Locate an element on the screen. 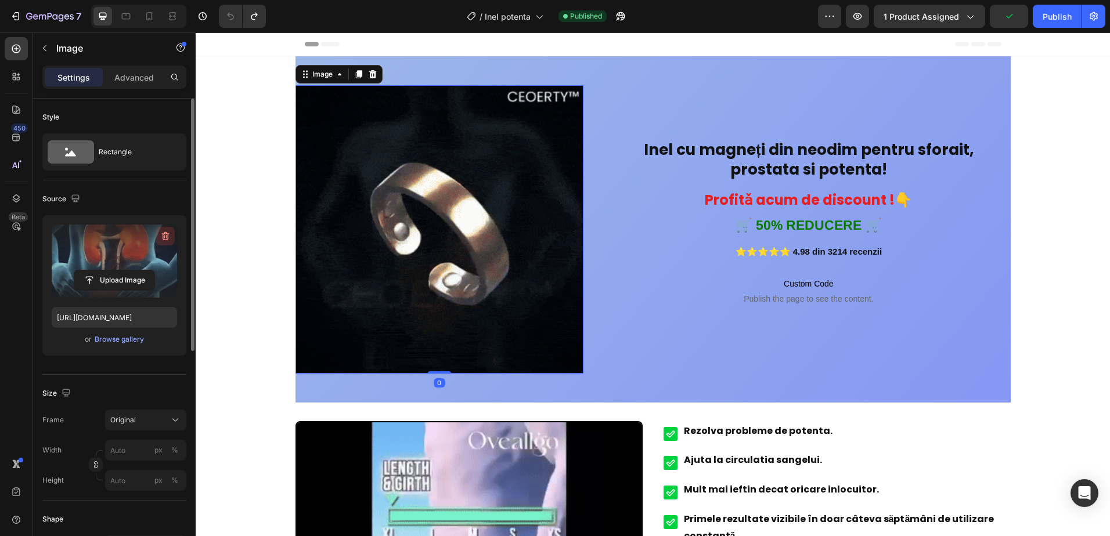 This screenshot has height=536, width=1110. div: 0 is located at coordinates (244, 351).